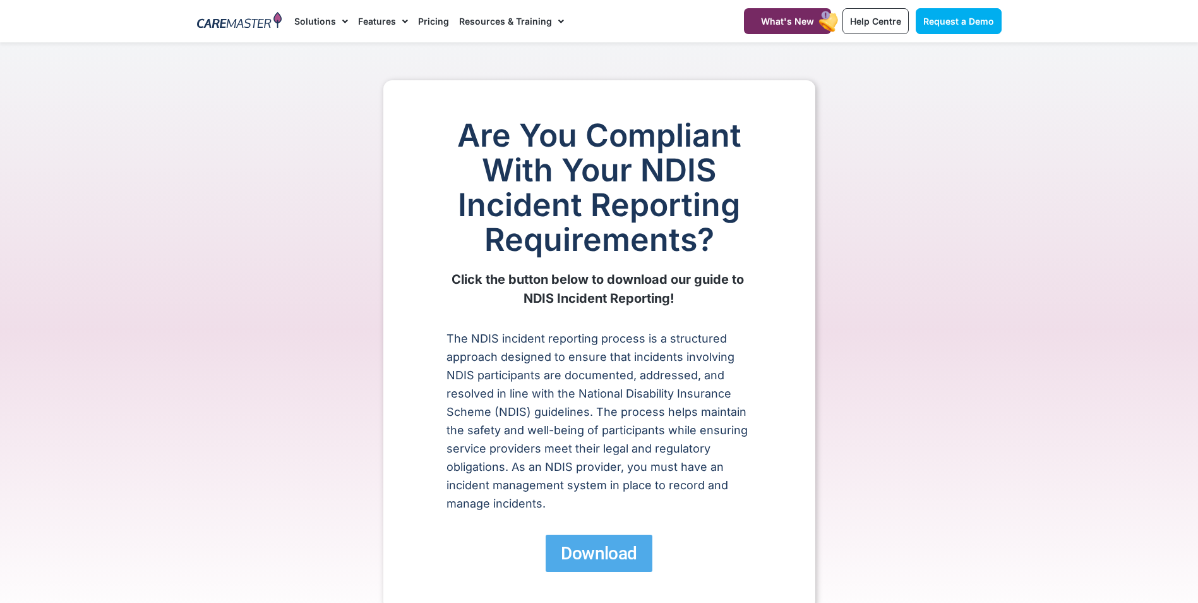 This screenshot has height=603, width=1198. I want to click on span: What's New, so click(788, 21).